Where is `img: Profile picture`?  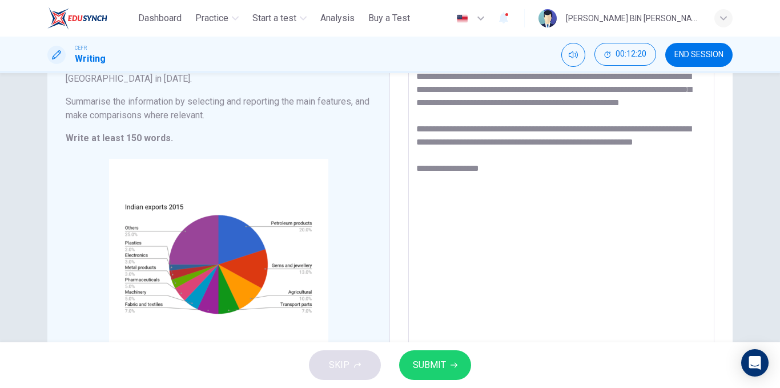
img: Profile picture is located at coordinates (547, 18).